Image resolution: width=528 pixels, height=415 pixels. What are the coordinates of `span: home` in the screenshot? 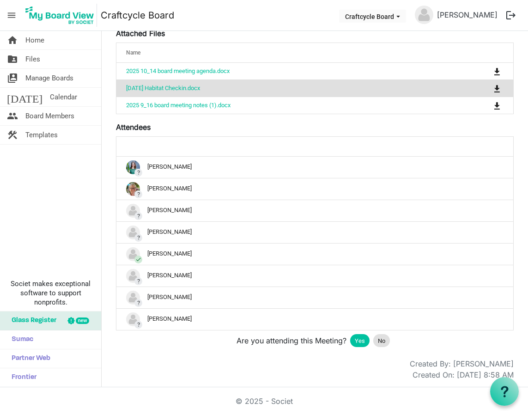 It's located at (12, 40).